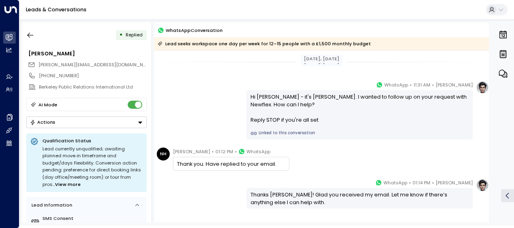  What do you see at coordinates (163, 154) in the screenshot?
I see `div: NH` at bounding box center [163, 154].